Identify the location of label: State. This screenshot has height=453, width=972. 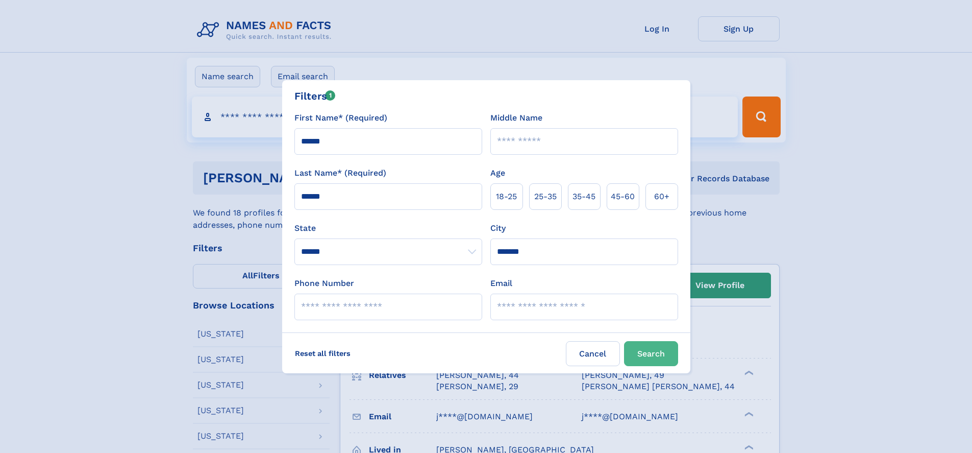
(388, 228).